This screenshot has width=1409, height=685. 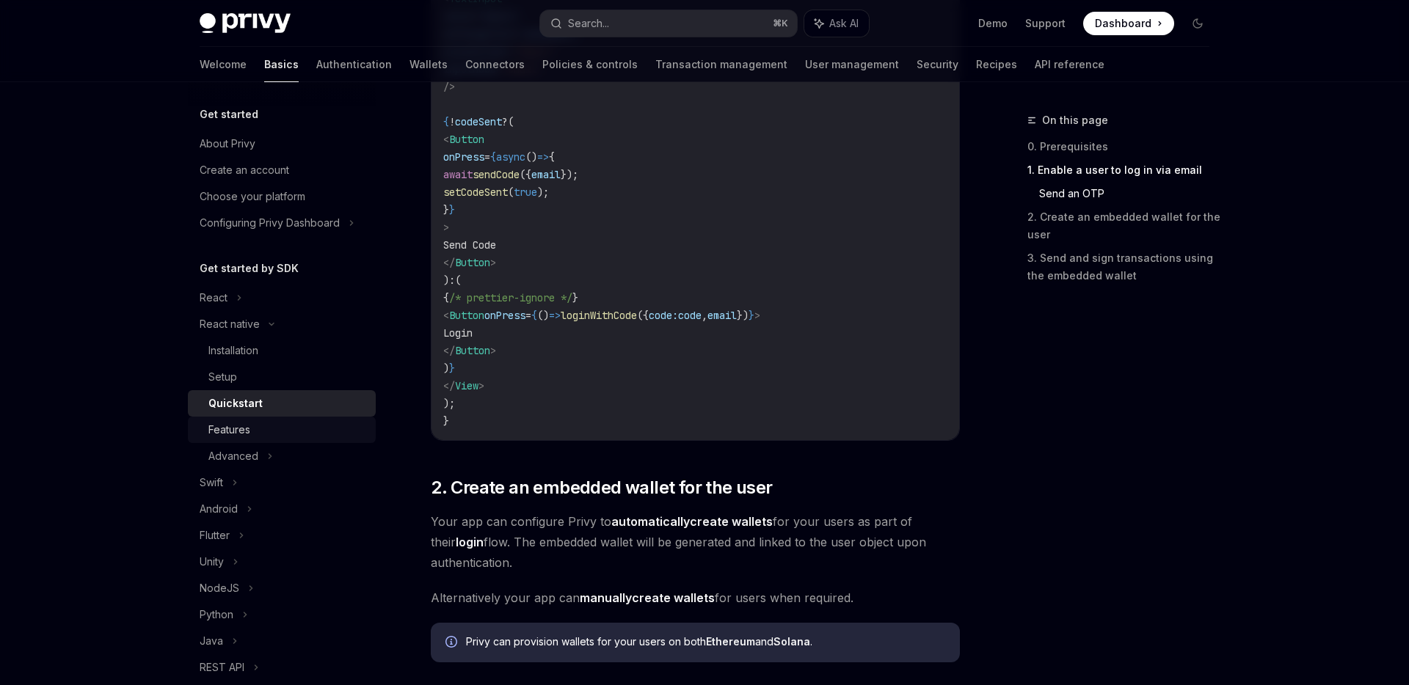 I want to click on a: Choose your platform, so click(x=282, y=197).